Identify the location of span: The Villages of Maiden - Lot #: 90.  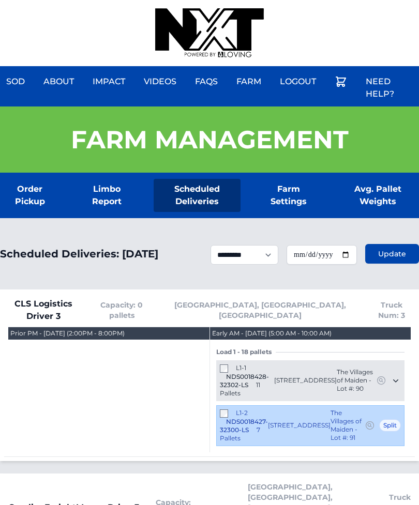
(356, 380).